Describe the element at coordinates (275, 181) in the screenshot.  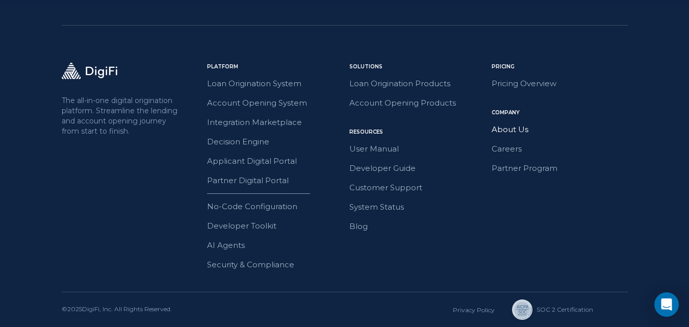
I see `a: Partner Digital Portal` at that location.